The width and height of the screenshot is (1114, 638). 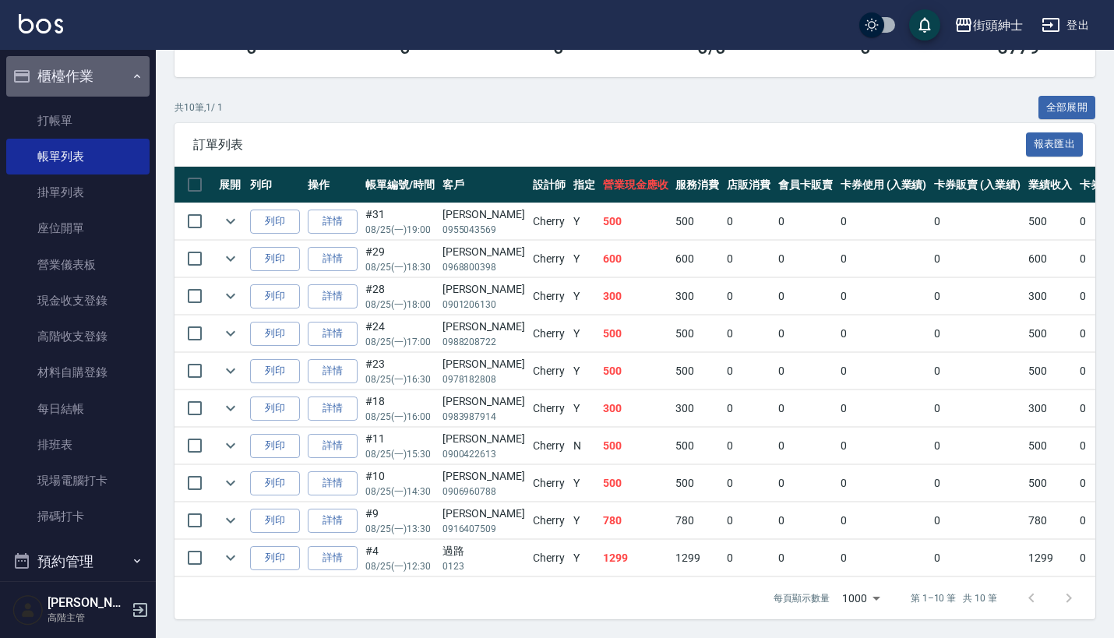 I want to click on a: 排班表, so click(x=78, y=445).